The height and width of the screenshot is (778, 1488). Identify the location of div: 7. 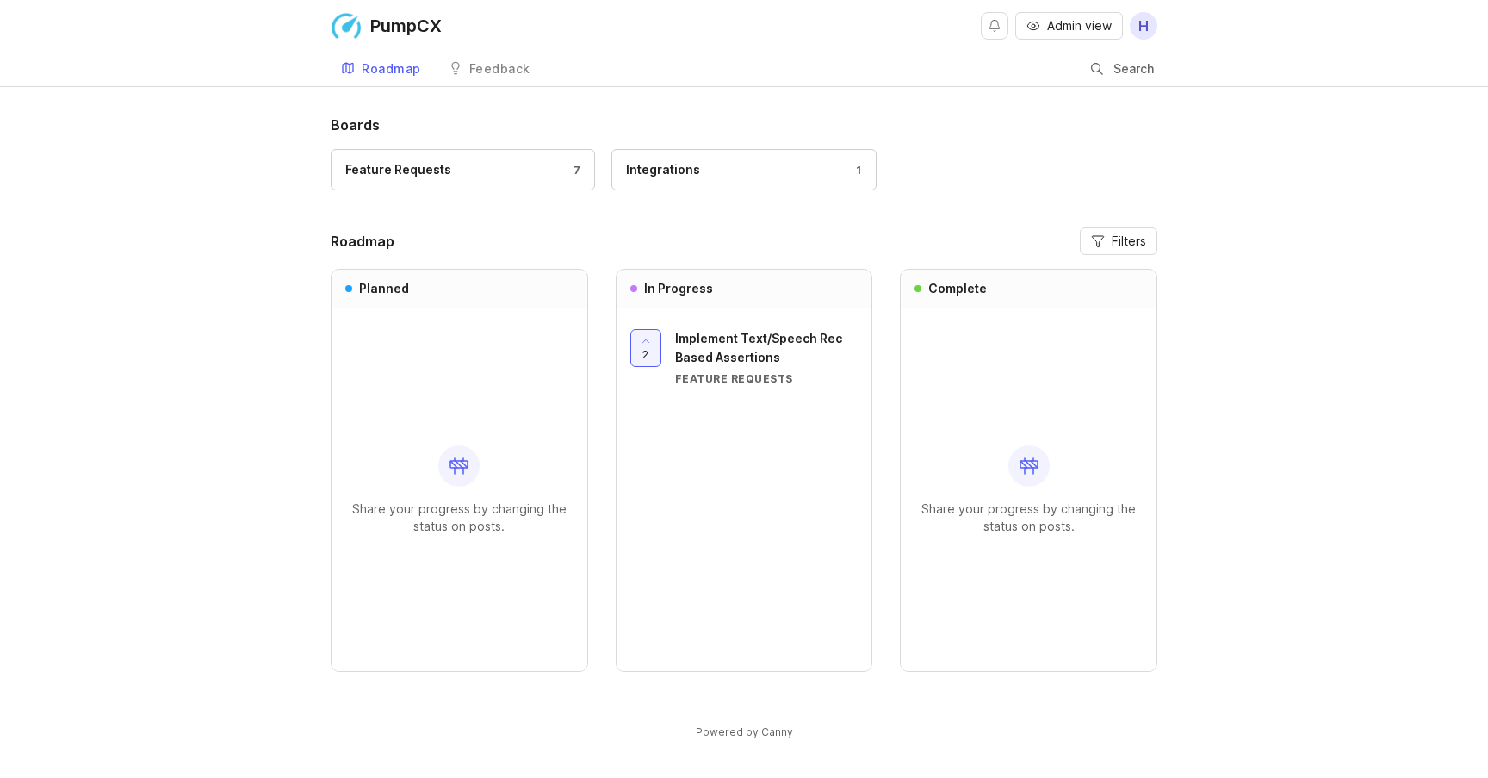
(573, 170).